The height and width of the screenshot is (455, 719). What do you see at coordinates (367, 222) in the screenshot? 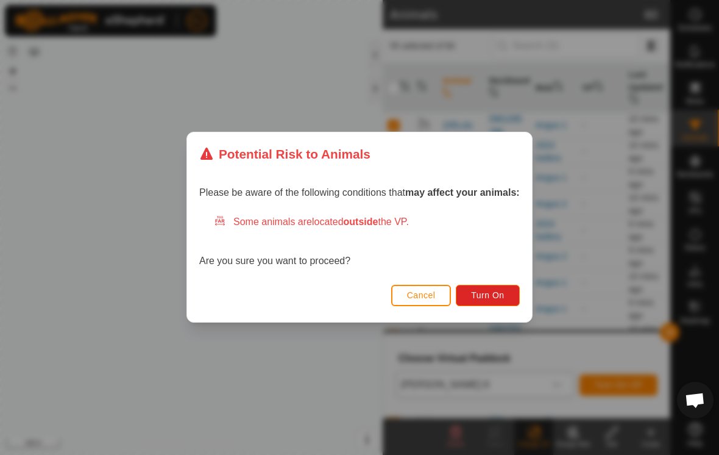
I see `div: Some animals are` at bounding box center [367, 222].